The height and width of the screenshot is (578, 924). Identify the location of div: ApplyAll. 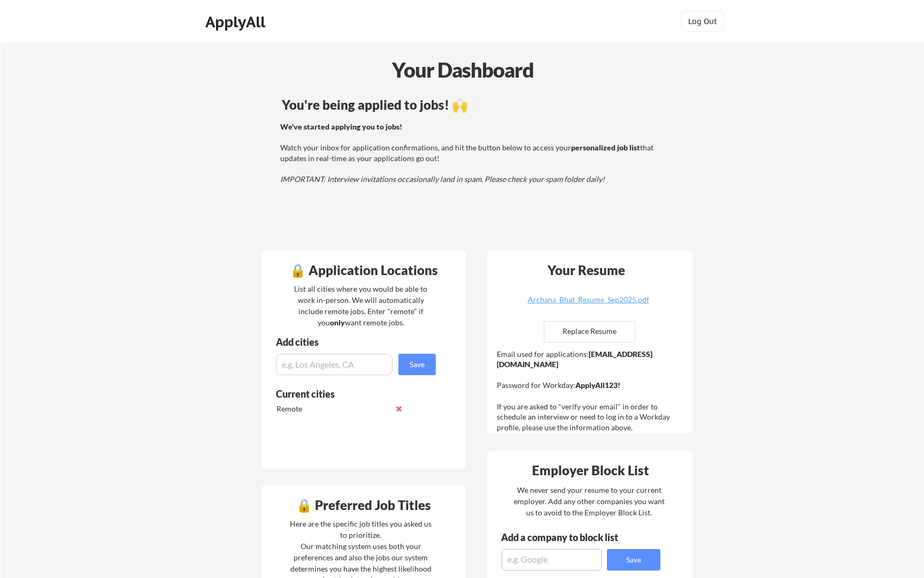
(237, 22).